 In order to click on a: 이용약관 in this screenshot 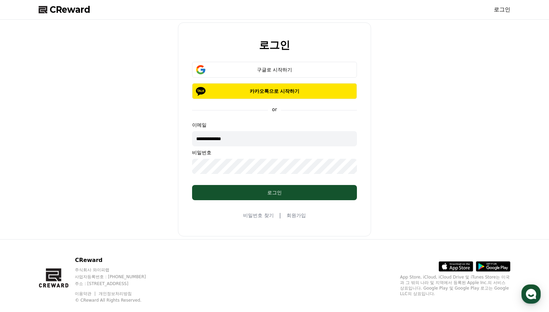, I will do `click(86, 294)`.